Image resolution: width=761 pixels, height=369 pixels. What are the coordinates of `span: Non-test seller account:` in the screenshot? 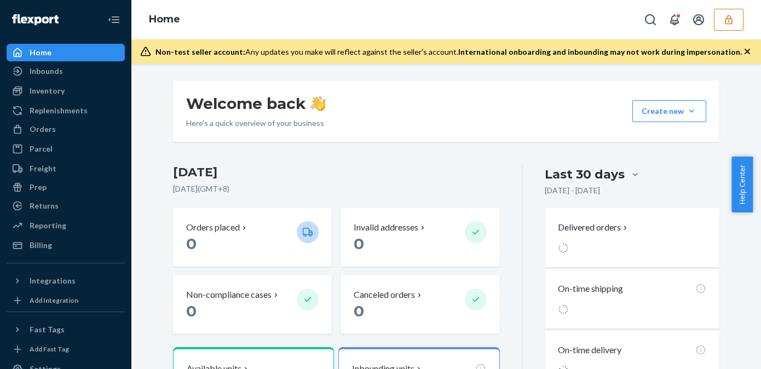 It's located at (200, 51).